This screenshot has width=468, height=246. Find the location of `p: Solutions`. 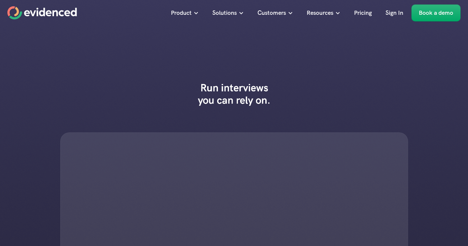

p: Solutions is located at coordinates (224, 13).